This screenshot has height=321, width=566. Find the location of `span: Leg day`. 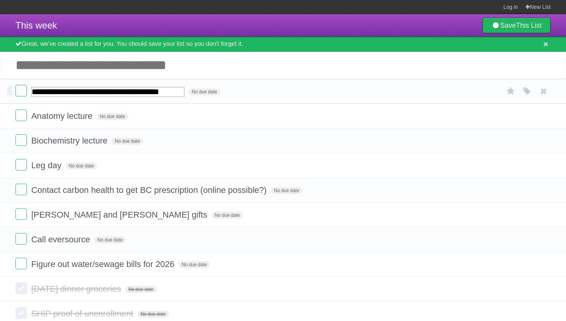

span: Leg day is located at coordinates (47, 165).